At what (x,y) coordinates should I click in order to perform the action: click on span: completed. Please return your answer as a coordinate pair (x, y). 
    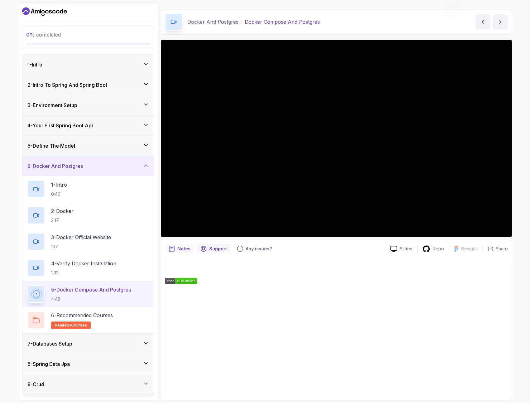
    Looking at the image, I should click on (43, 35).